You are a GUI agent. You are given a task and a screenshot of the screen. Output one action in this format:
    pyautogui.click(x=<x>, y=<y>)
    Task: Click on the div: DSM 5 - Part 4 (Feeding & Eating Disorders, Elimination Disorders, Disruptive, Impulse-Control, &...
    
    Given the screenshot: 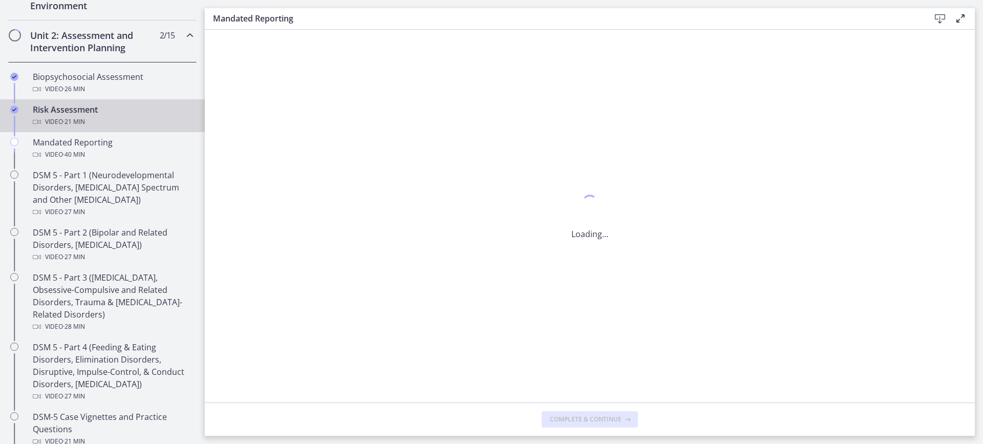 What is the action you would take?
    pyautogui.click(x=113, y=372)
    